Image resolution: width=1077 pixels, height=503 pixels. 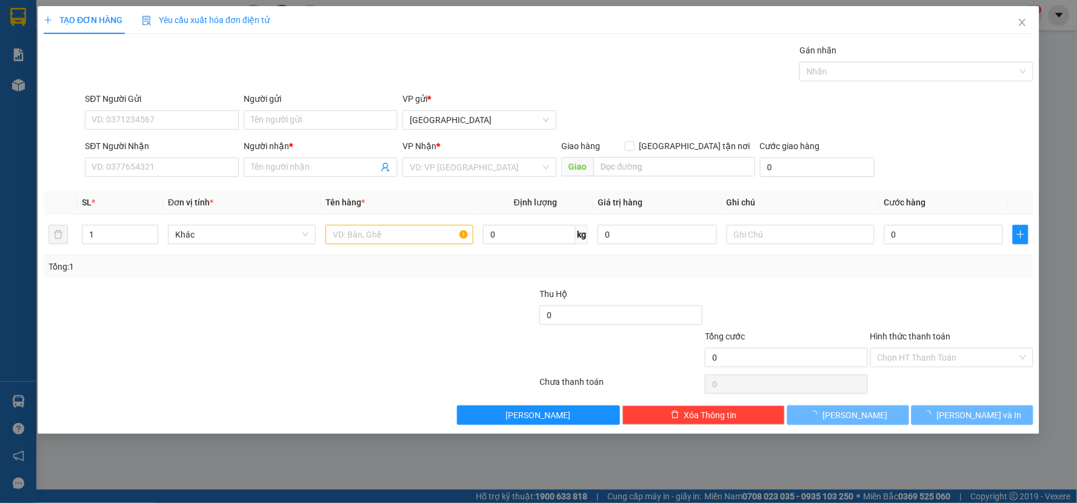 I want to click on span: user-add, so click(x=386, y=167).